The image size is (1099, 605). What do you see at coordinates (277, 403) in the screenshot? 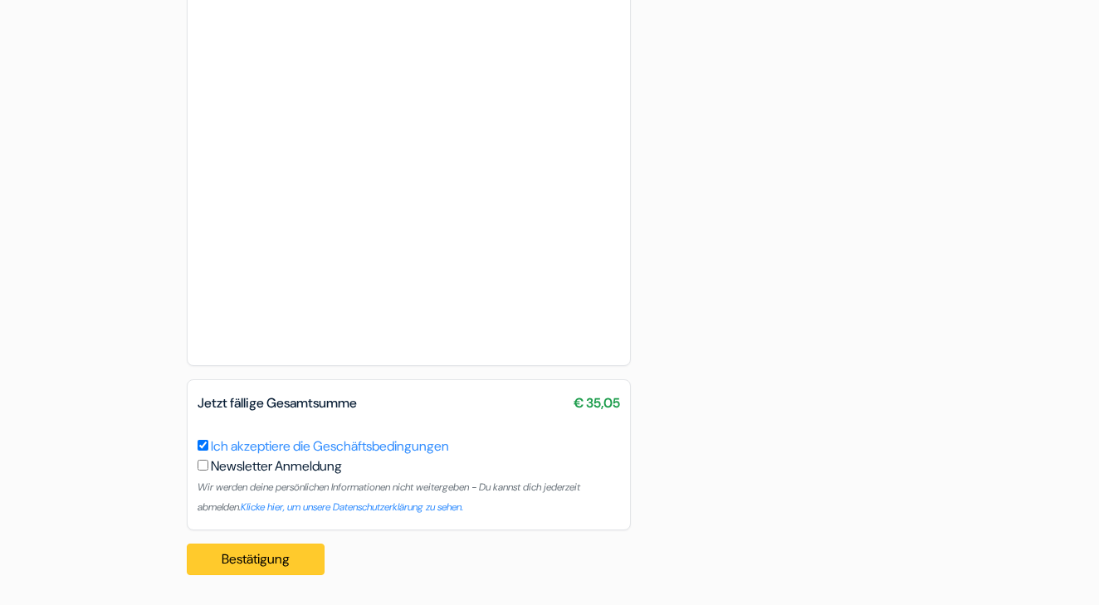
I see `span: Jetzt fällige Gesamtsumme` at bounding box center [277, 403].